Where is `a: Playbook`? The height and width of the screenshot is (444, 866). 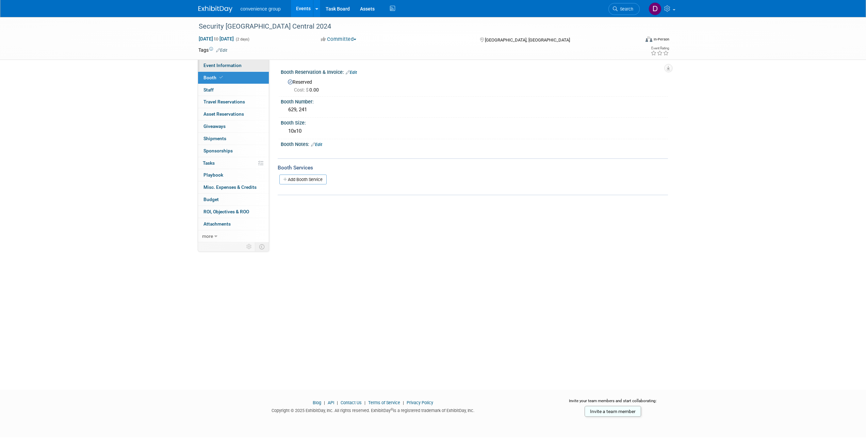
a: Playbook is located at coordinates (233, 175).